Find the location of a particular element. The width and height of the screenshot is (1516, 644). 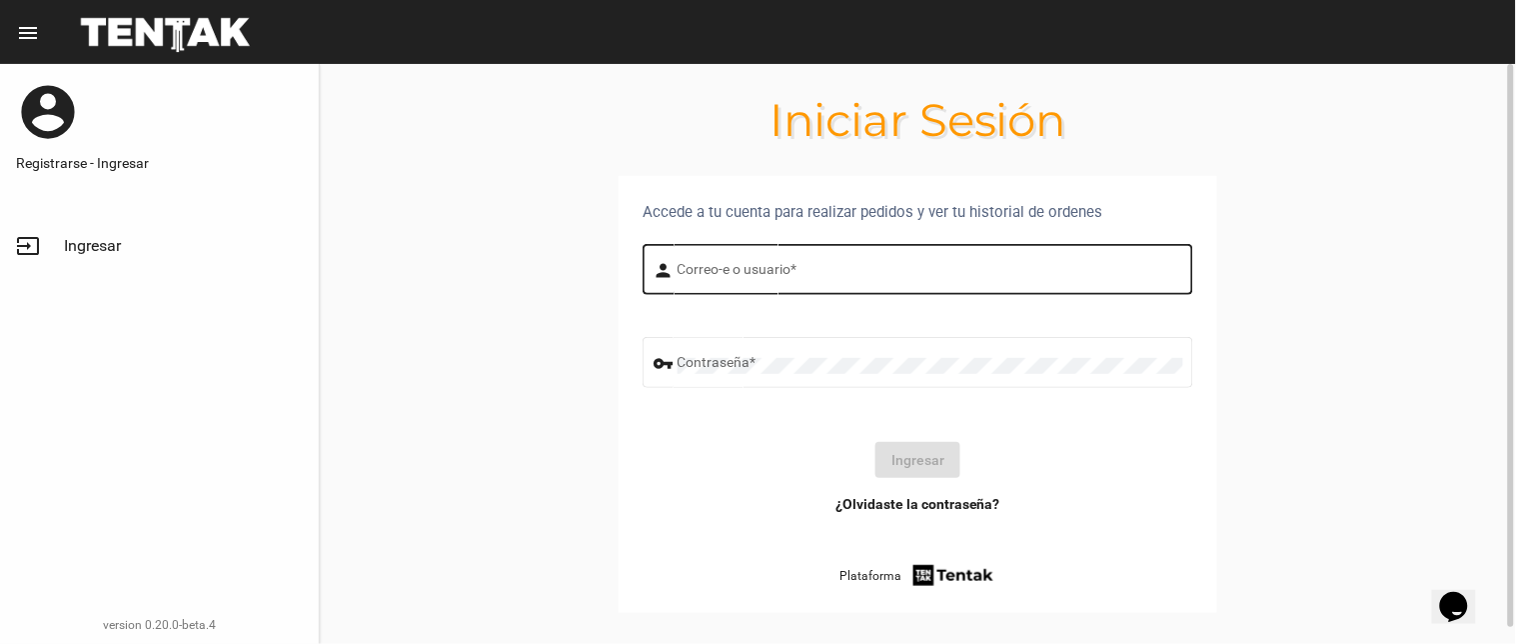

mat-icon: vpn_key is located at coordinates (666, 364).